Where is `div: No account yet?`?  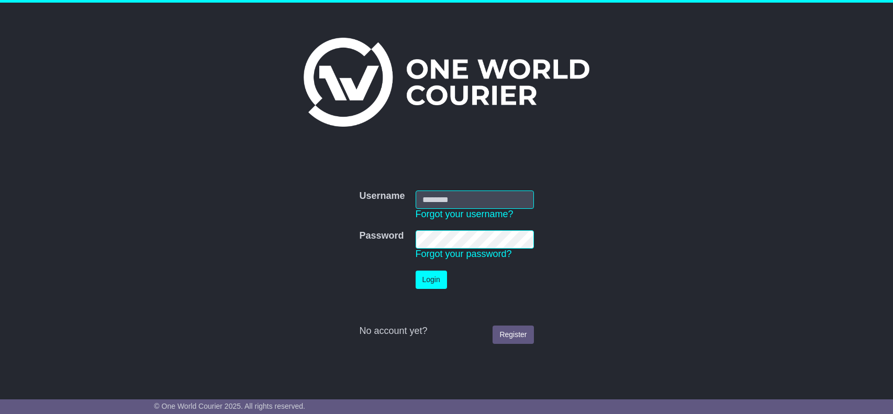 div: No account yet? is located at coordinates (446, 331).